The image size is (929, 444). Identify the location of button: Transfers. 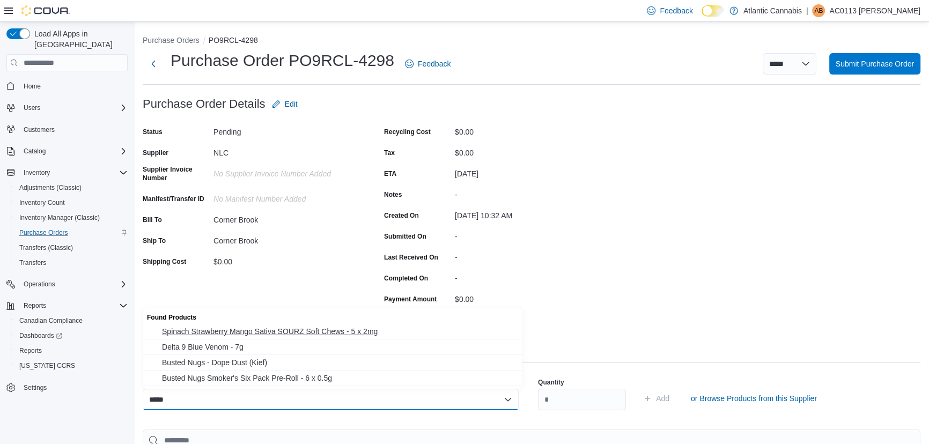
(71, 263).